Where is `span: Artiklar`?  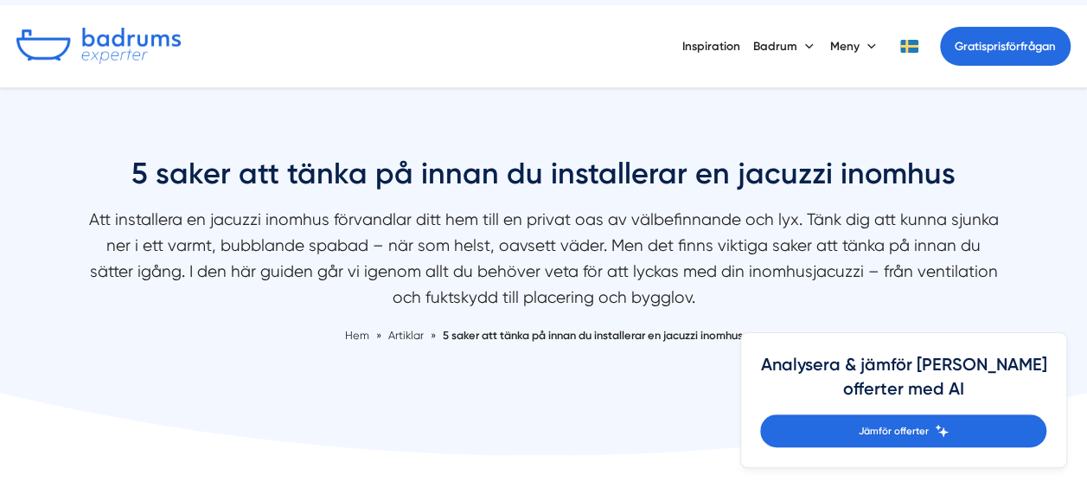
span: Artiklar is located at coordinates (406, 335).